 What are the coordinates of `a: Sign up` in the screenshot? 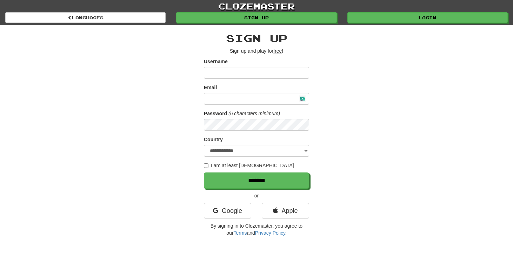 It's located at (256, 18).